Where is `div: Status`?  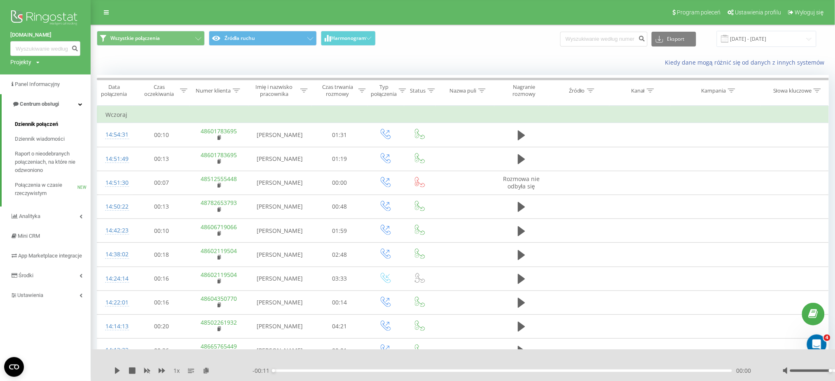 div: Status is located at coordinates (418, 91).